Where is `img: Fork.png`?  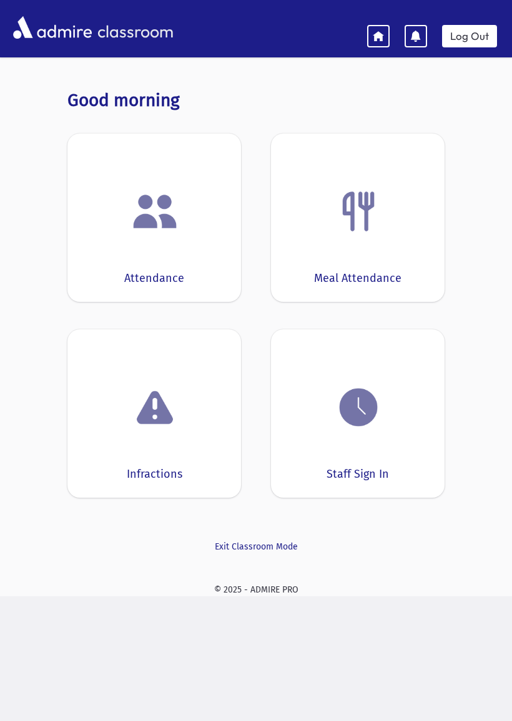 img: Fork.png is located at coordinates (358, 212).